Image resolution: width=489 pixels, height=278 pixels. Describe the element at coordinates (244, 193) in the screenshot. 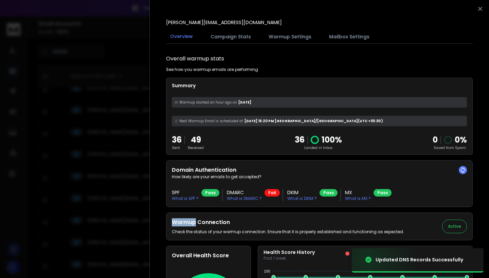

I see `h3: DMARC` at that location.